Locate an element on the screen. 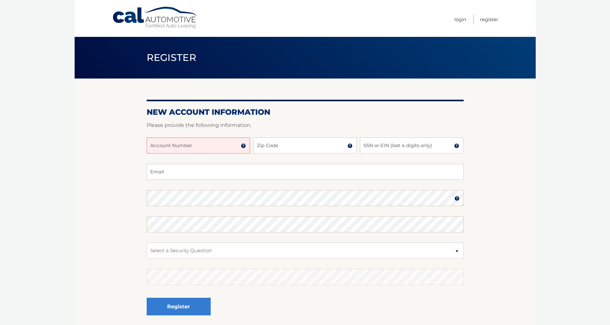  input: Zip Code is located at coordinates (305, 145).